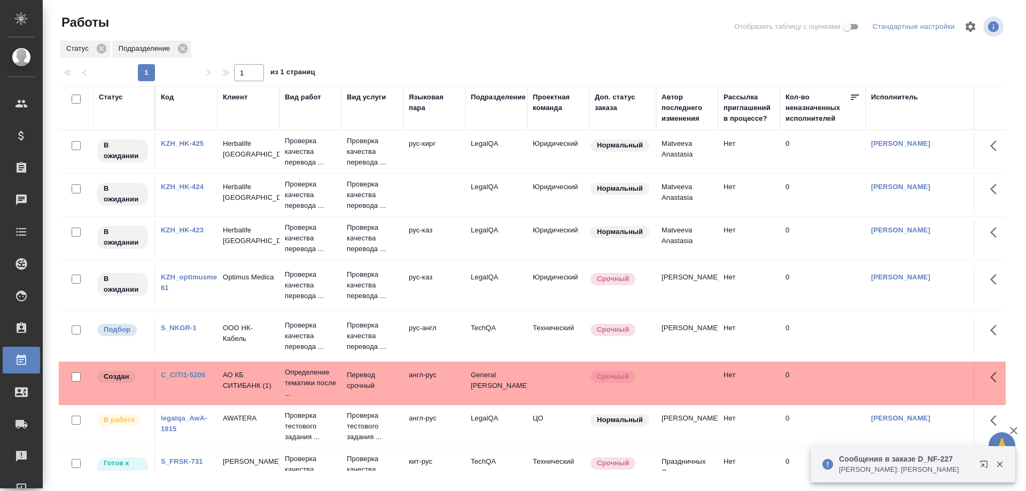 The height and width of the screenshot is (491, 1026). What do you see at coordinates (146, 49) in the screenshot?
I see `p: Подразделение` at bounding box center [146, 49].